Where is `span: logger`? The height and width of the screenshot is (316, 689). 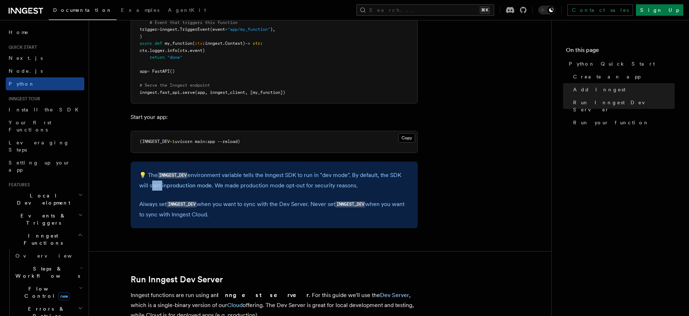
span: logger is located at coordinates (157, 51).